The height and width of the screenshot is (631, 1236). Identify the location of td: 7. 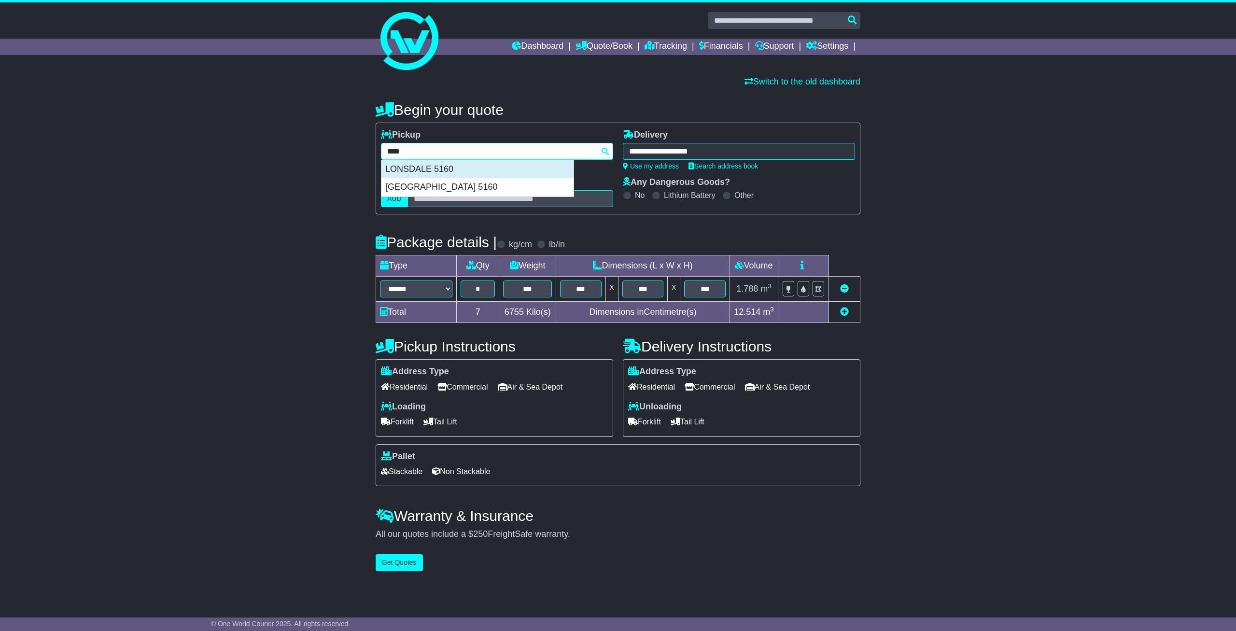
(478, 312).